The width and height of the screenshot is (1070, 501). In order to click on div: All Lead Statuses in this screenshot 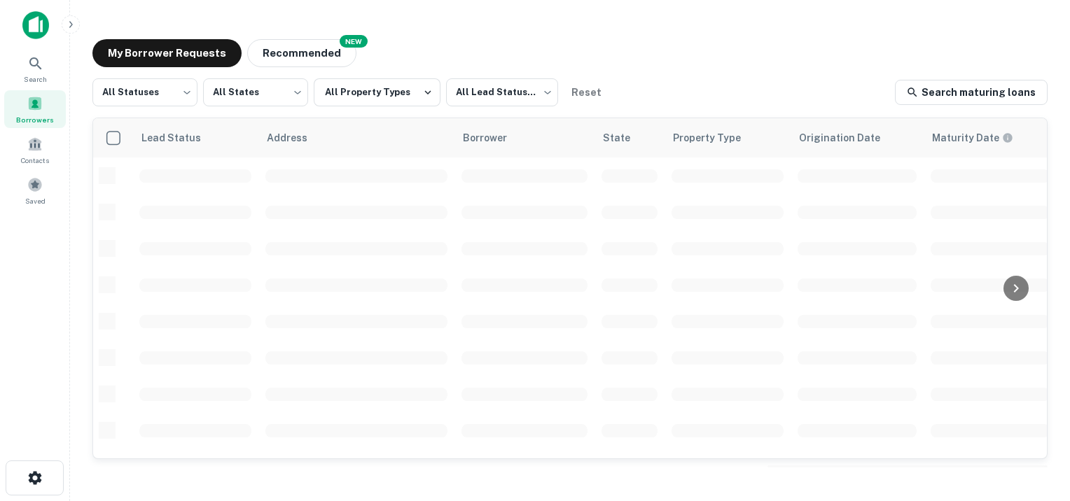, I will do `click(502, 92)`.